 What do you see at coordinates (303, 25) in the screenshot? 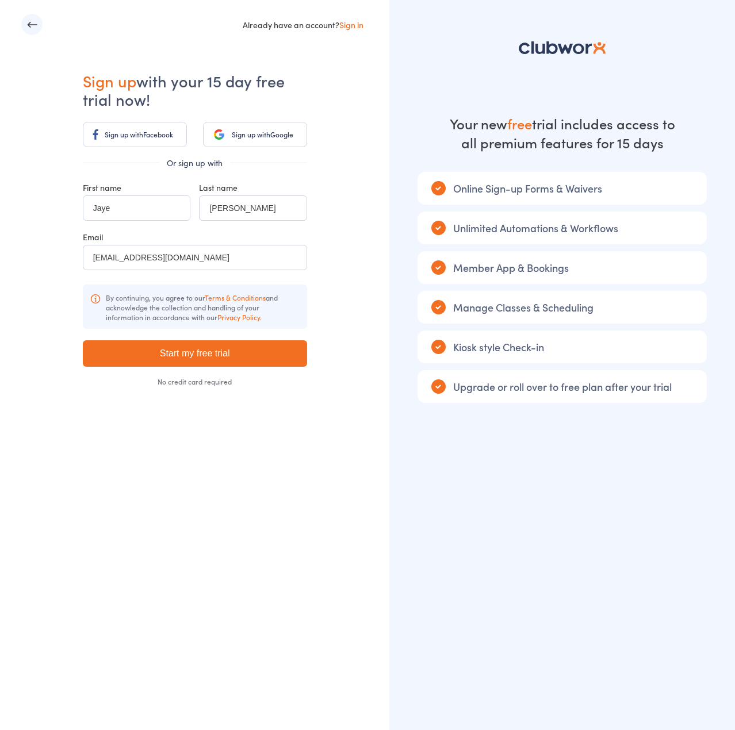
I see `div: Already have an account?` at bounding box center [303, 25].